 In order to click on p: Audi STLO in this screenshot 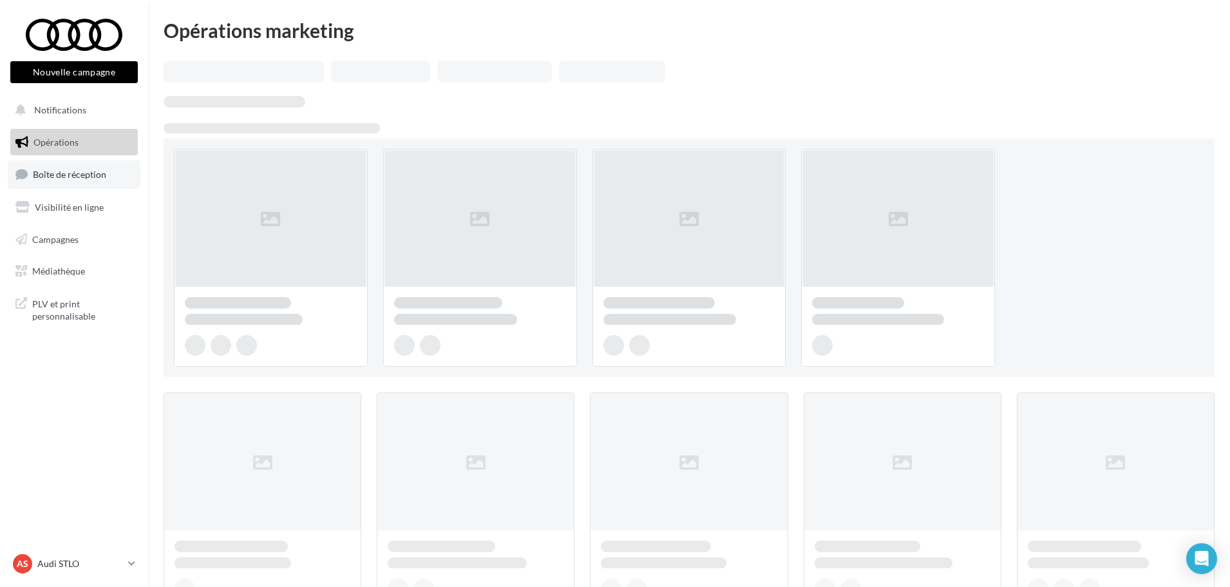, I will do `click(80, 564)`.